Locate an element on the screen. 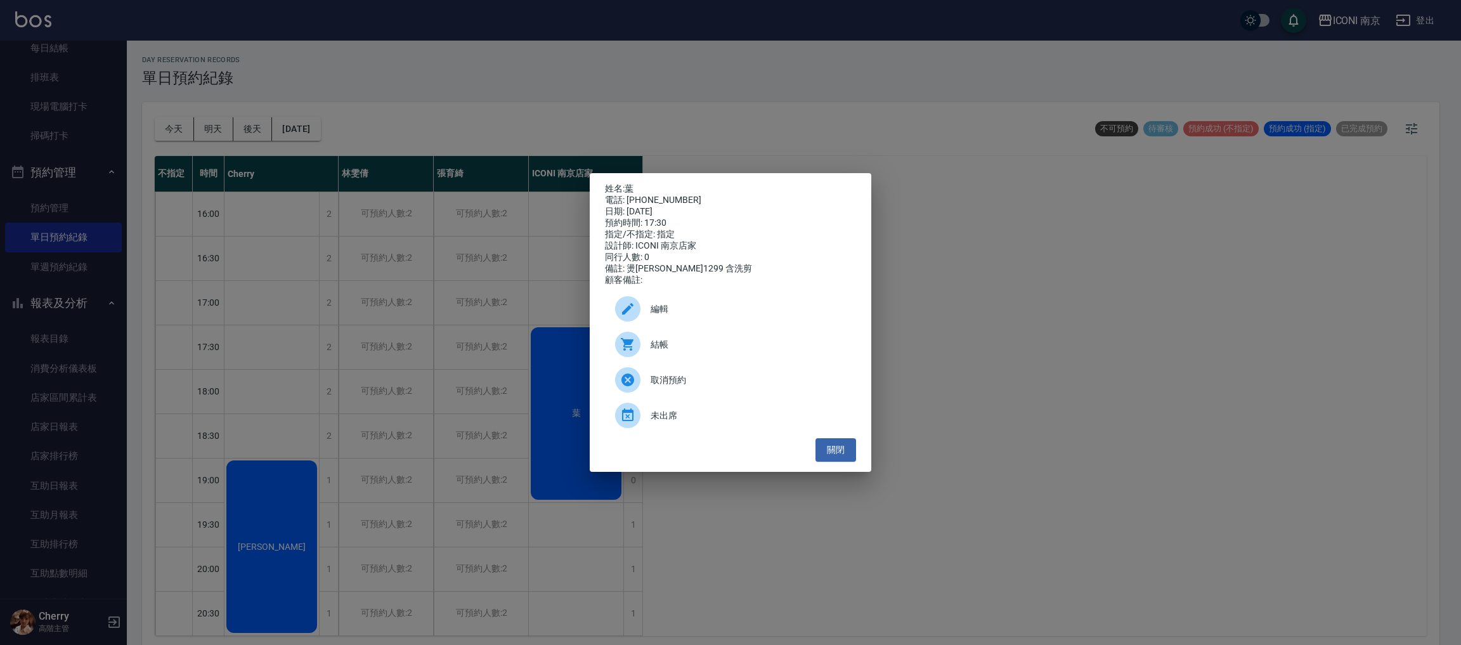 The height and width of the screenshot is (645, 1461). a: 葉 is located at coordinates (629, 188).